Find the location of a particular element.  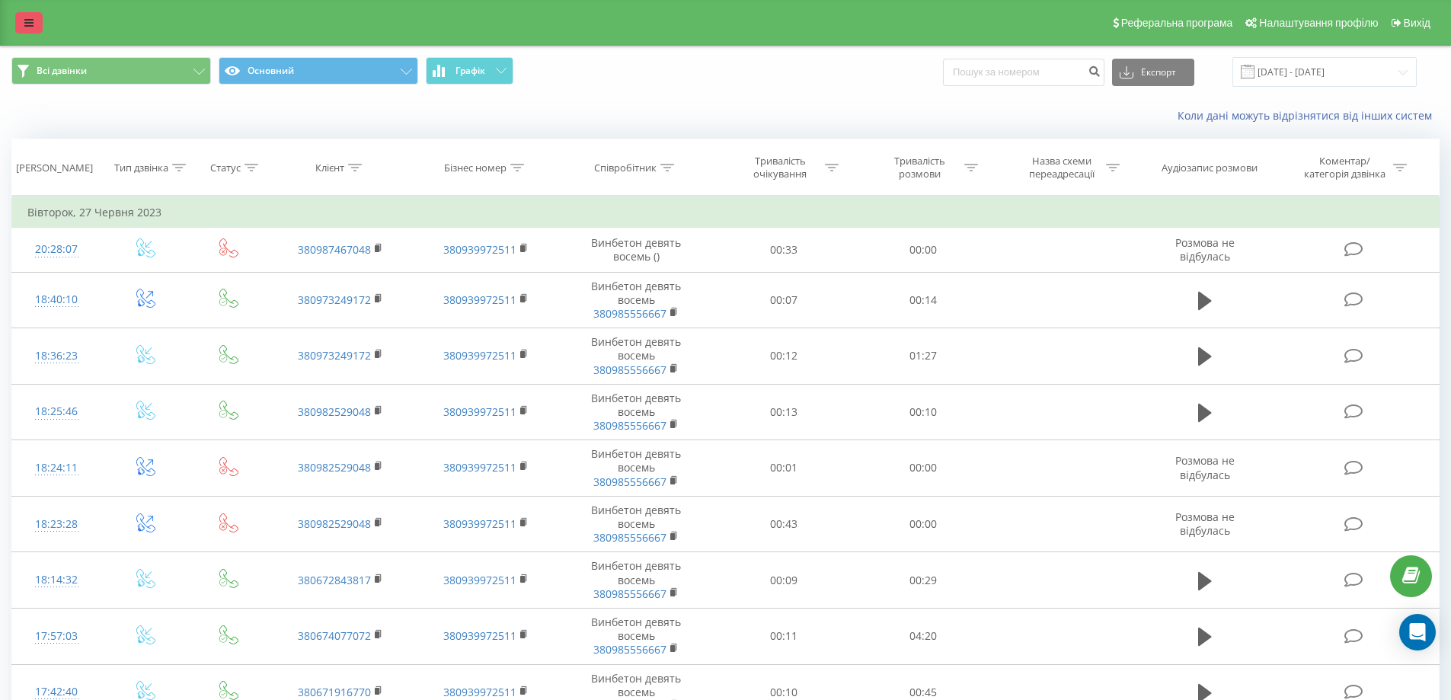

span: Налаштування профілю is located at coordinates (1319, 23).